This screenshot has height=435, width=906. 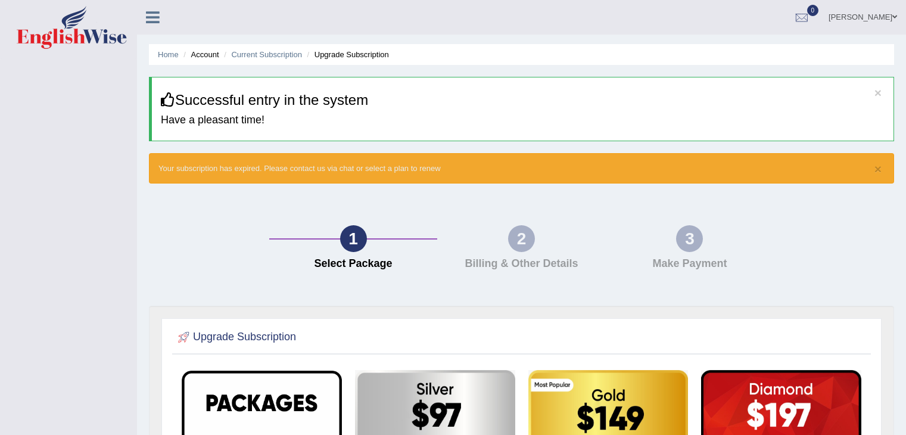 I want to click on span: 0, so click(x=813, y=10).